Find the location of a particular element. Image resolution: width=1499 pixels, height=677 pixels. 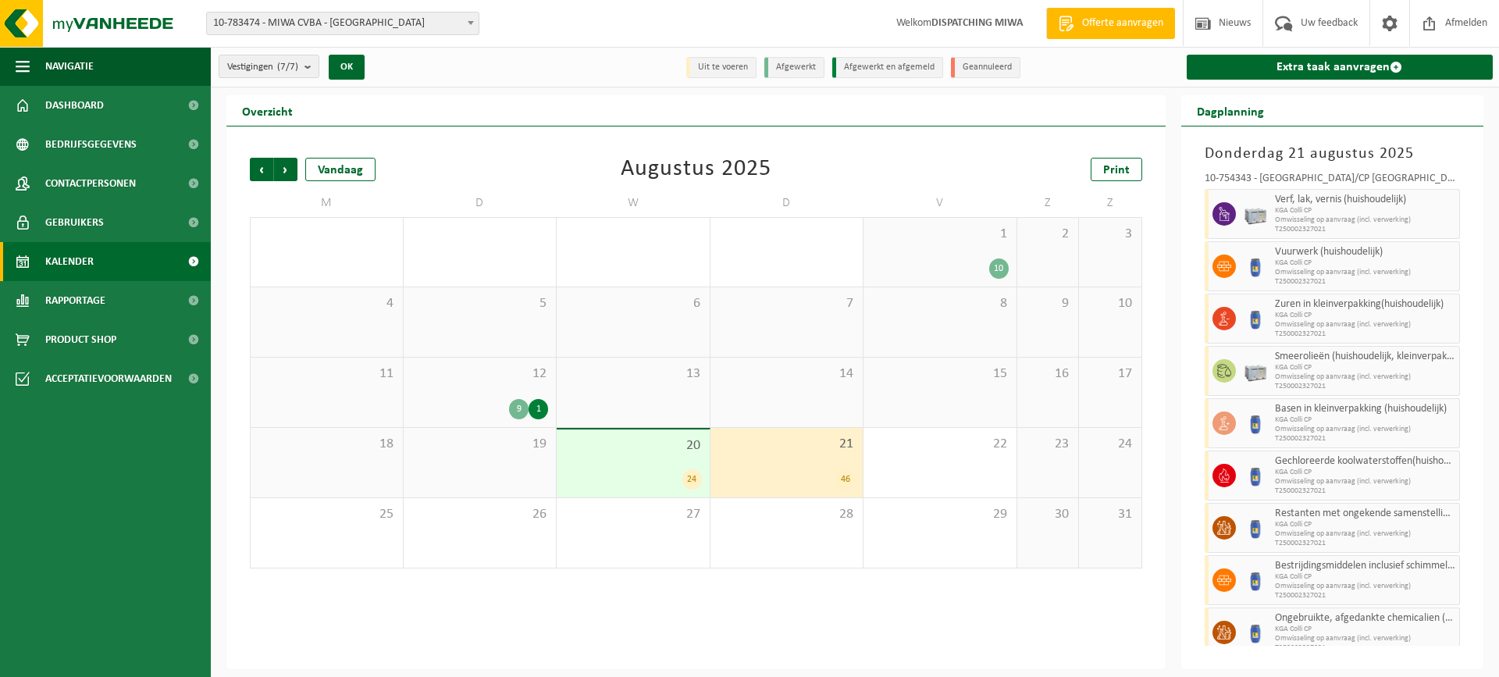

button: Vestigingen(7/7) is located at coordinates (269, 66).